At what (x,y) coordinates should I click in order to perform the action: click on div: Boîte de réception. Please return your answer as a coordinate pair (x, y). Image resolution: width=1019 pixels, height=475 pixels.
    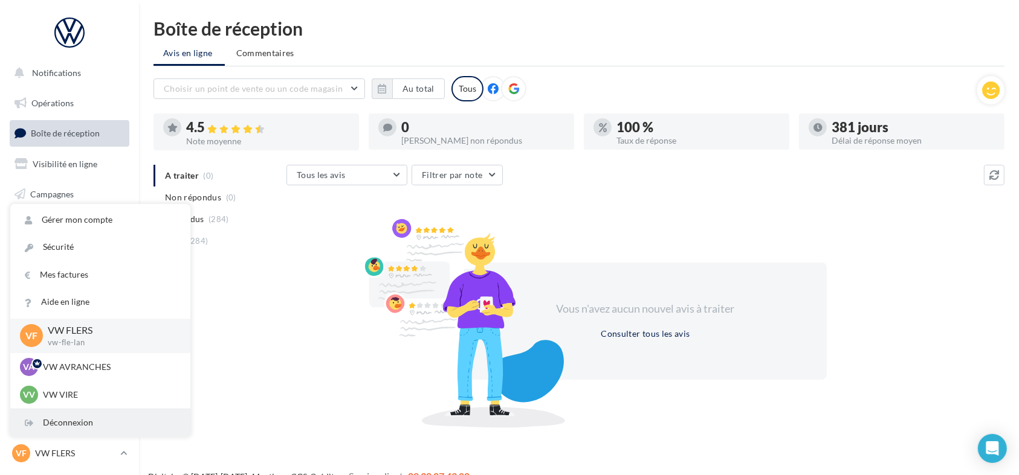
    Looking at the image, I should click on (579, 28).